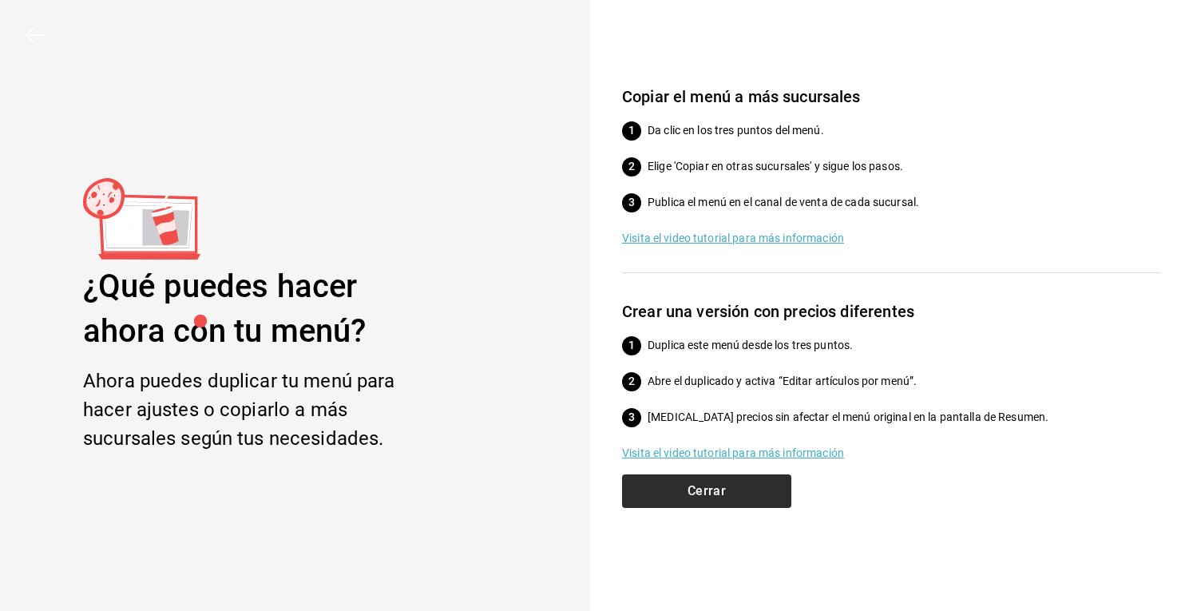 The image size is (1193, 611). What do you see at coordinates (262, 309) in the screenshot?
I see `div: ¿Qué puedes hacer ahora con tu menú?` at bounding box center [262, 309].